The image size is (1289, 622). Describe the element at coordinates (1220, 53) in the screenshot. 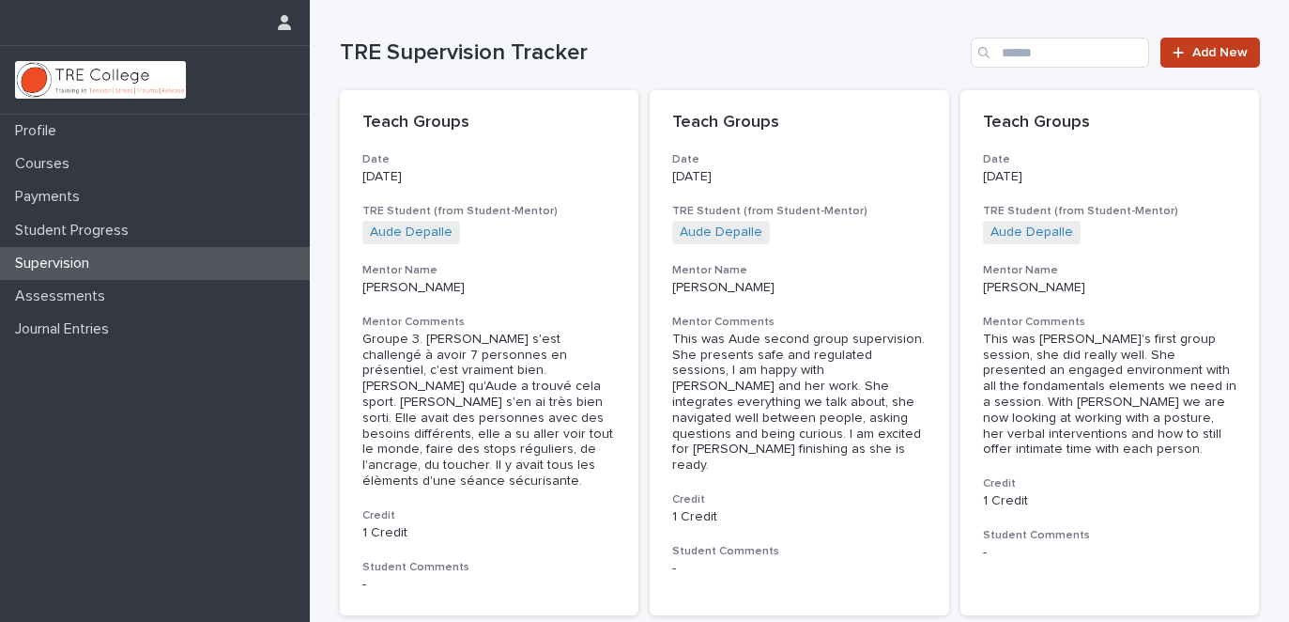

I see `span: Add New` at that location.